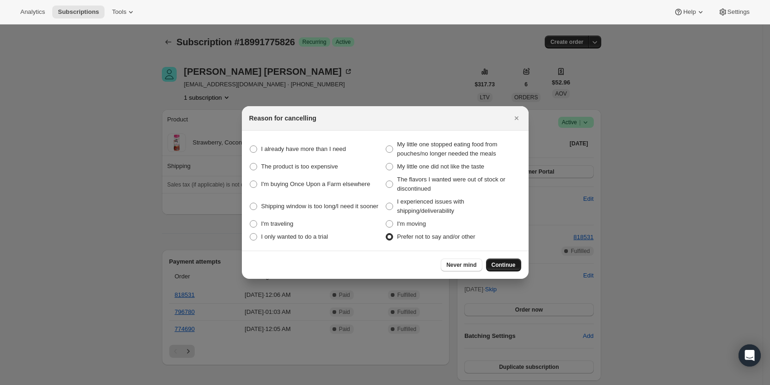  What do you see at coordinates (440, 166) in the screenshot?
I see `span: My little one did not like the taste` at bounding box center [440, 166].